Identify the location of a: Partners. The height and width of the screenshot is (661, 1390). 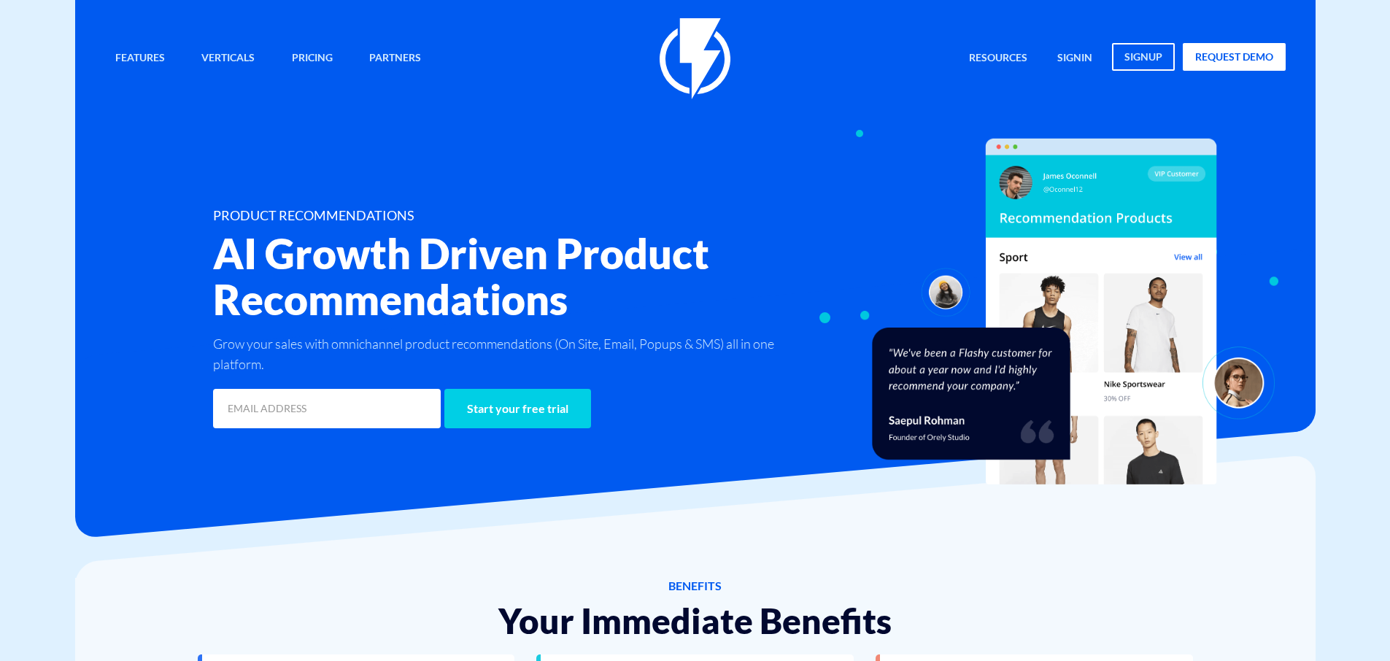
(395, 58).